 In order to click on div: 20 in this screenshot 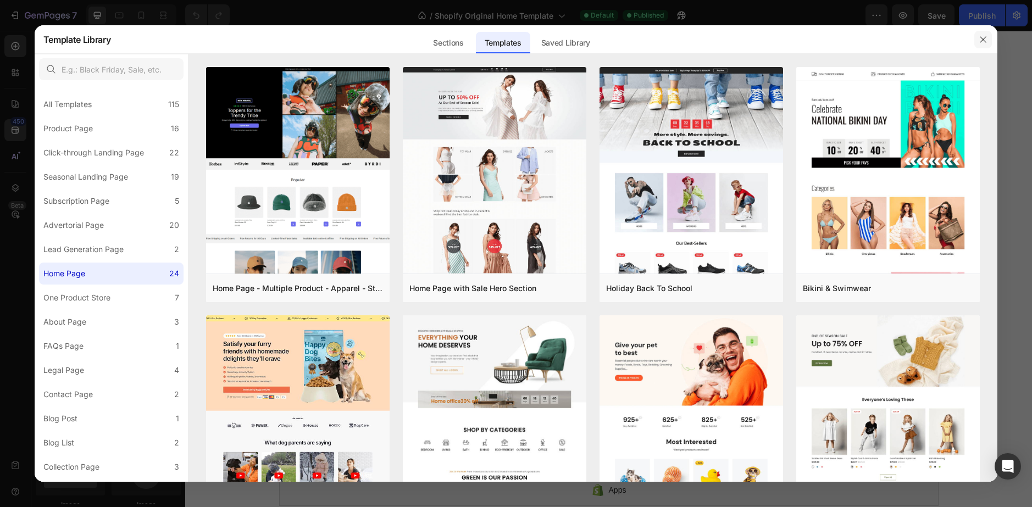, I will do `click(174, 225)`.